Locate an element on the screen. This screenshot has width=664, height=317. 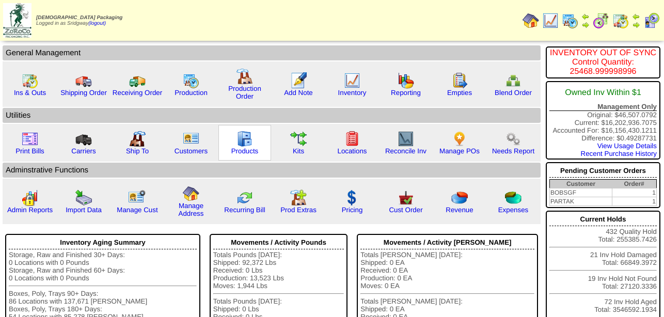
img: zoroco-logo-small.webp is located at coordinates (17, 20).